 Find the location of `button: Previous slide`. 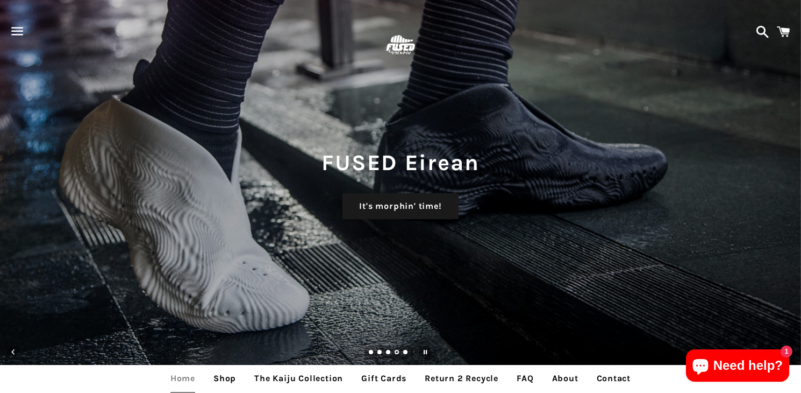

button: Previous slide is located at coordinates (13, 352).